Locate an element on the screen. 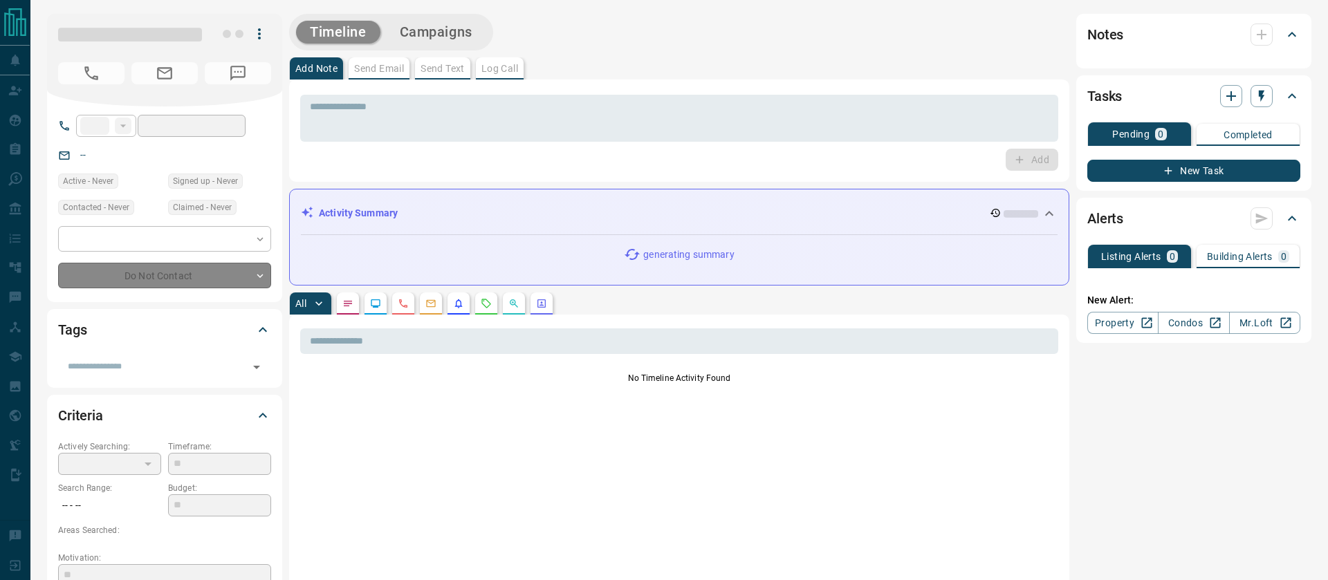  p: Budget: is located at coordinates (219, 488).